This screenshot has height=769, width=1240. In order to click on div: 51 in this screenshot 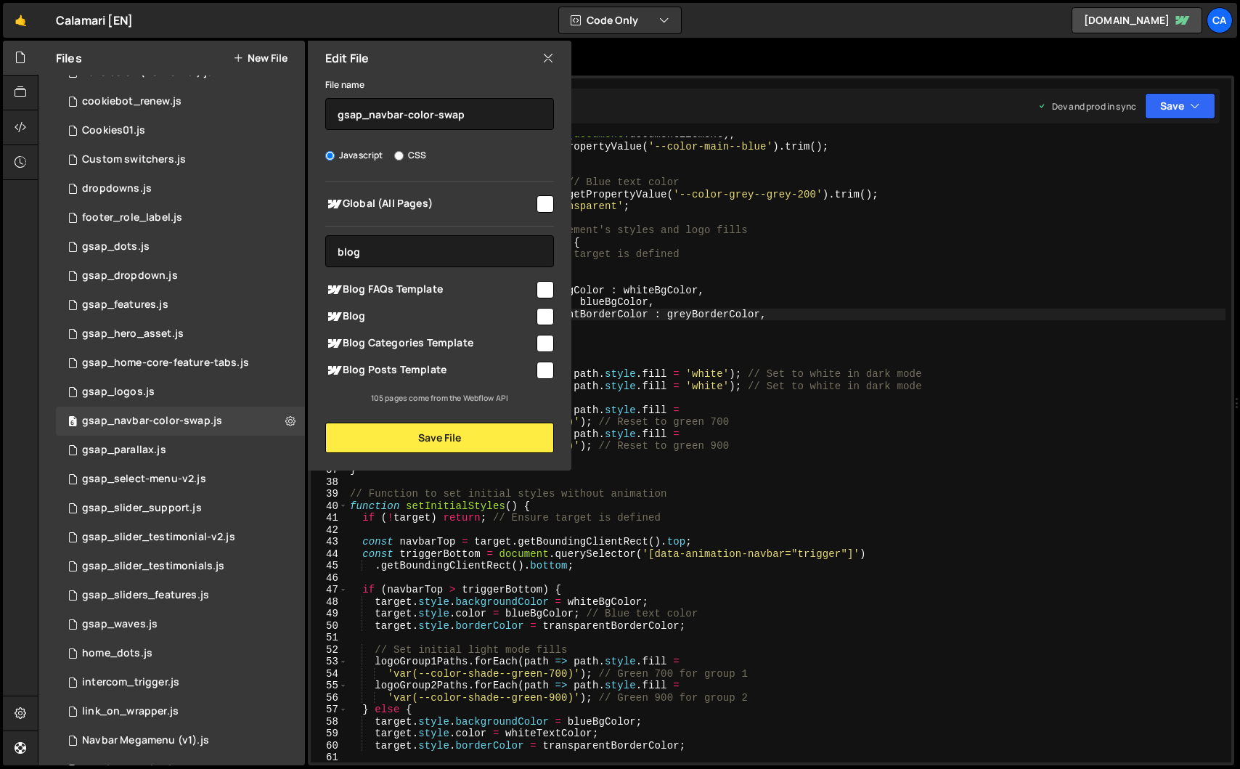, I will do `click(329, 638)`.